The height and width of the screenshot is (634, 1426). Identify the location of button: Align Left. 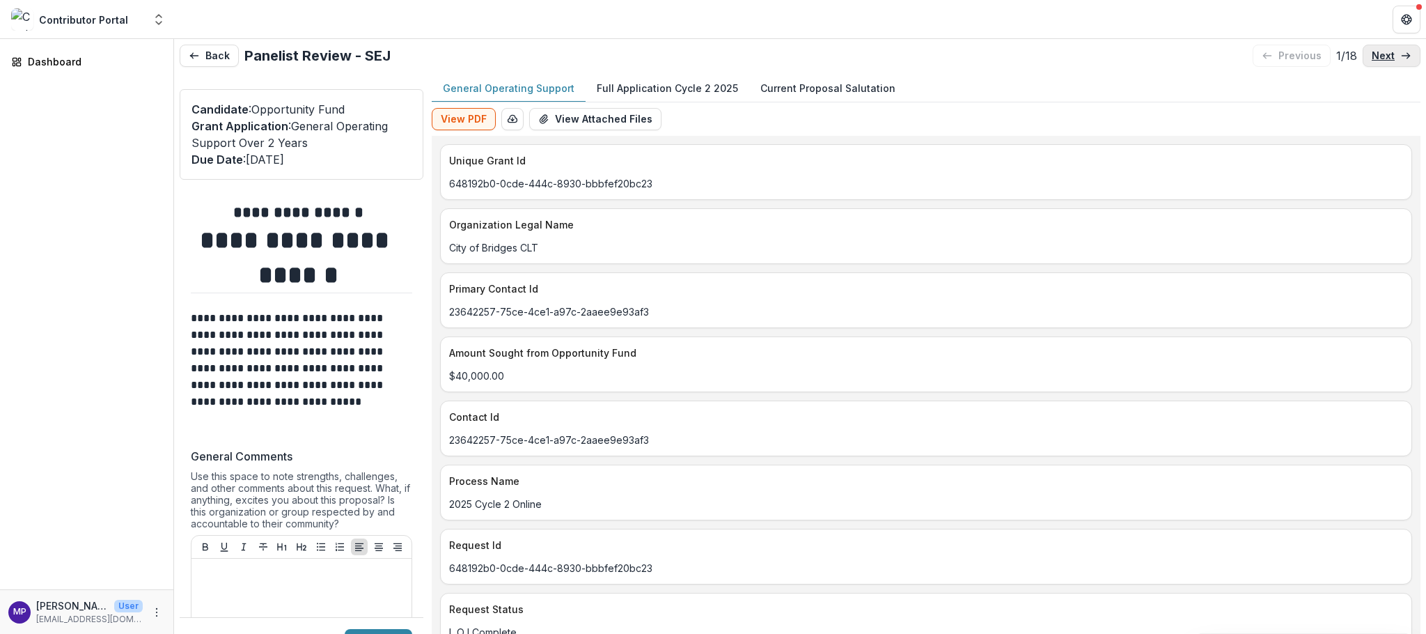
(359, 547).